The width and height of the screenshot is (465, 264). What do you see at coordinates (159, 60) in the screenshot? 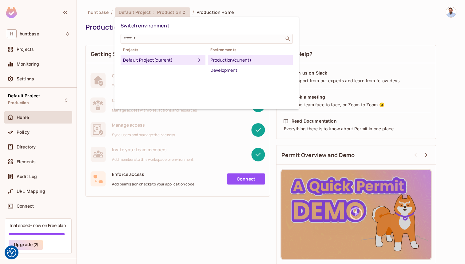
I see `div: Default Project (current)` at bounding box center [159, 60].